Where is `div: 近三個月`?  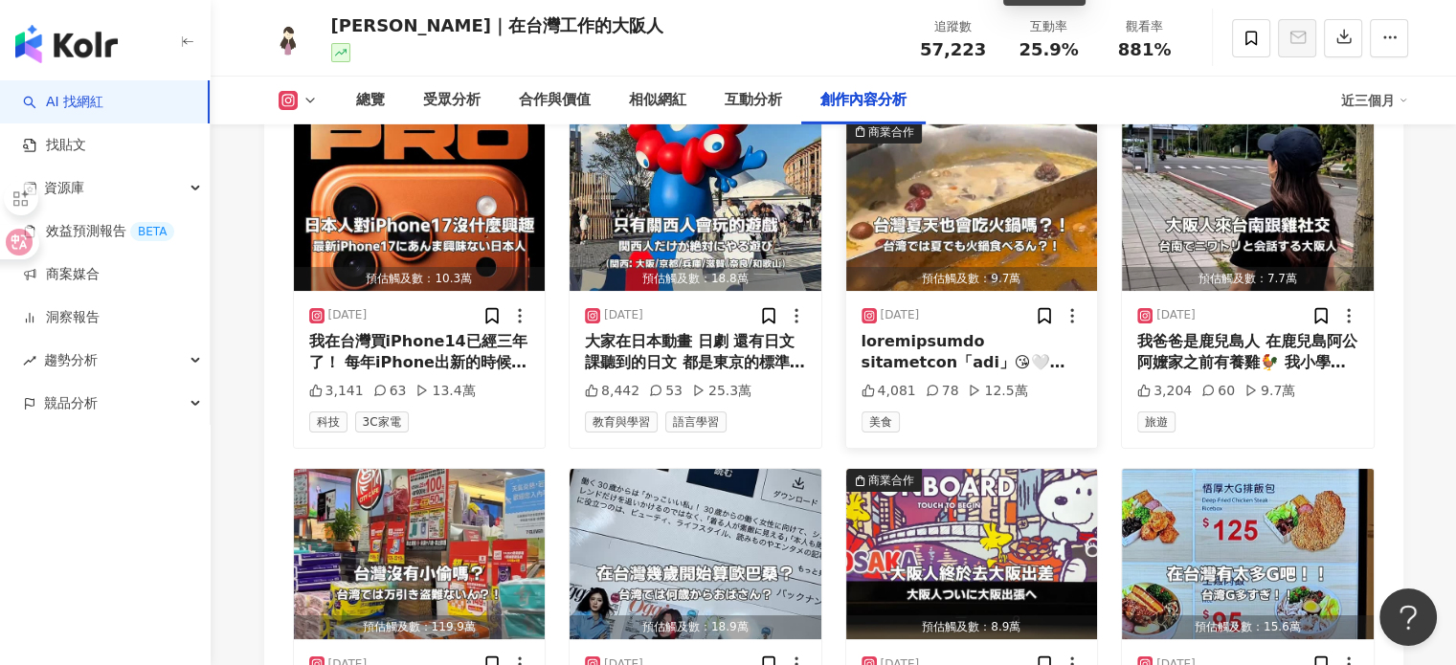 div: 近三個月 is located at coordinates (1375, 101).